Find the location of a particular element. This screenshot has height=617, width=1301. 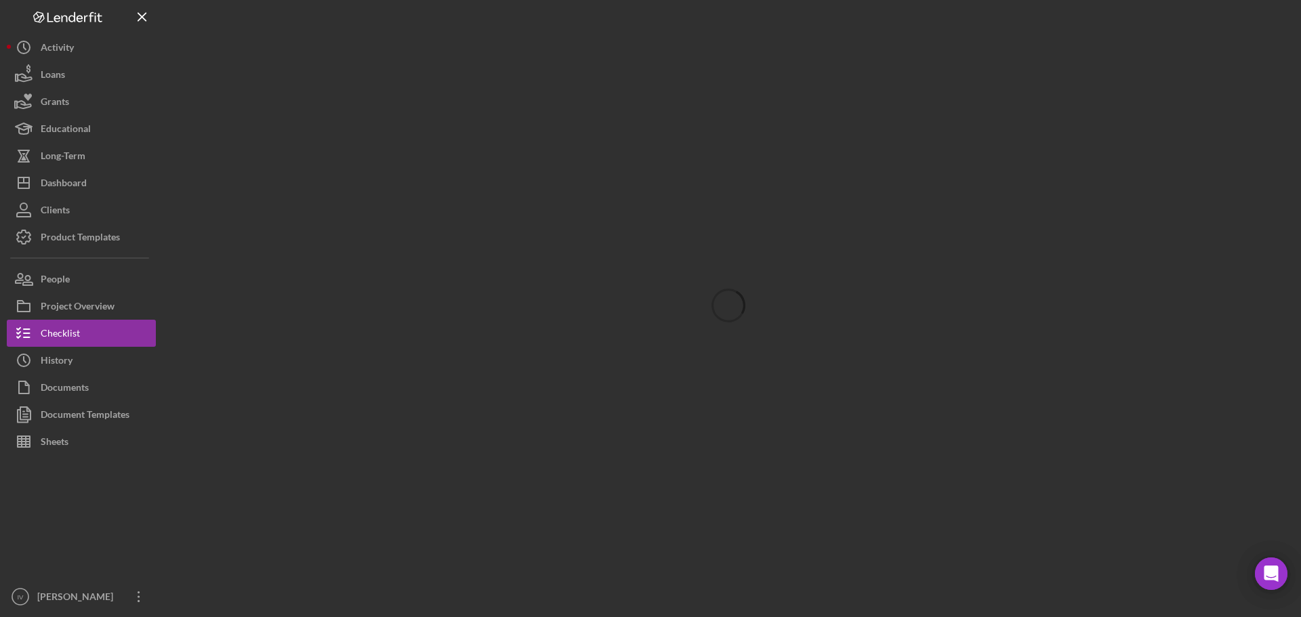

a: Document Templates is located at coordinates (81, 415).